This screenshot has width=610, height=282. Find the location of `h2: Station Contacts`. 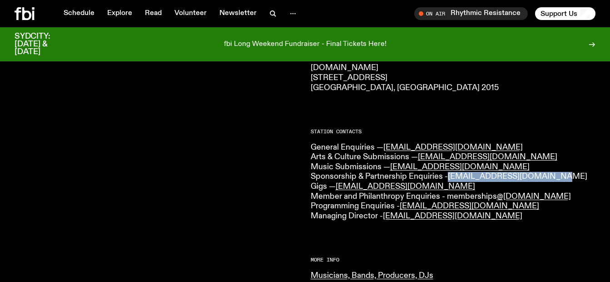

h2: Station Contacts is located at coordinates (453, 131).